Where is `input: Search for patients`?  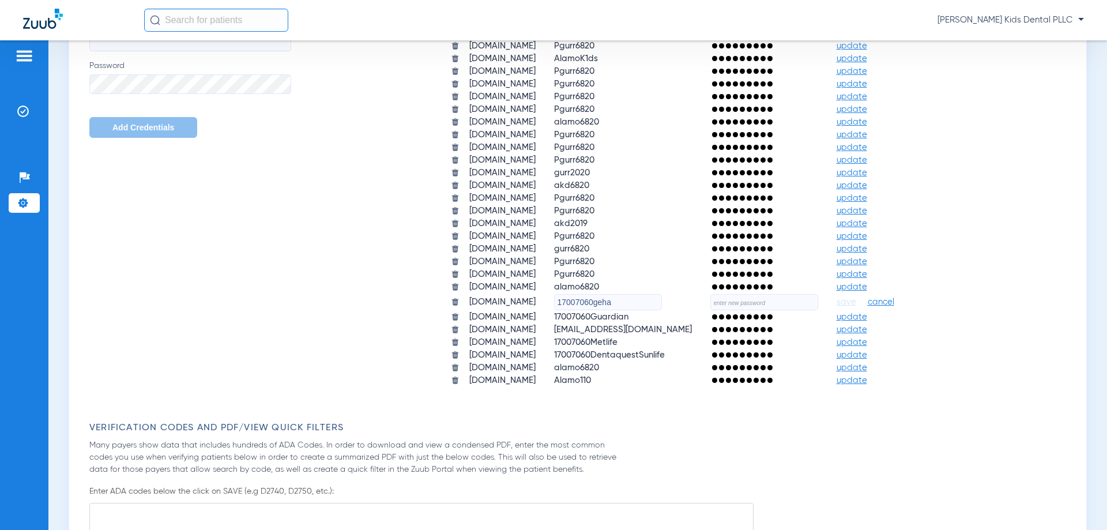 input: Search for patients is located at coordinates (216, 20).